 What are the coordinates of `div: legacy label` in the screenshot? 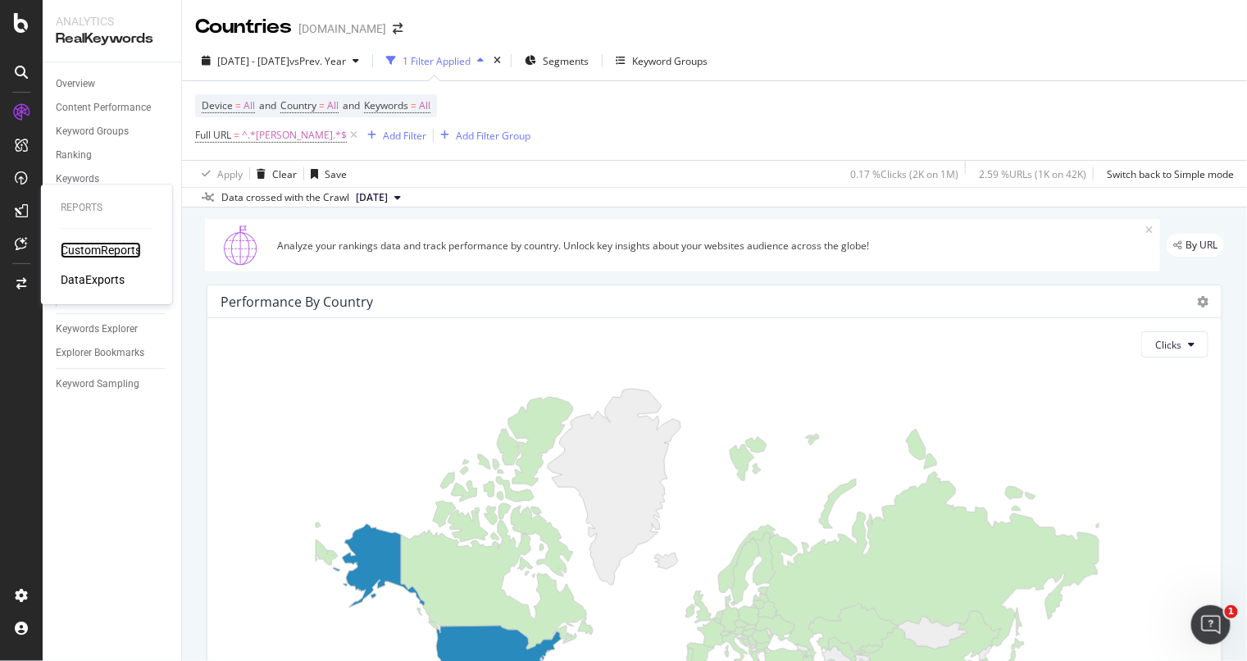 It's located at (1195, 245).